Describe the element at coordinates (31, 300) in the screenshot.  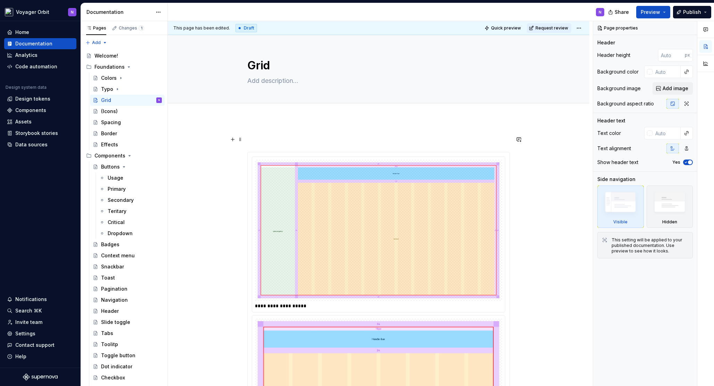
I see `div: Notifications` at that location.